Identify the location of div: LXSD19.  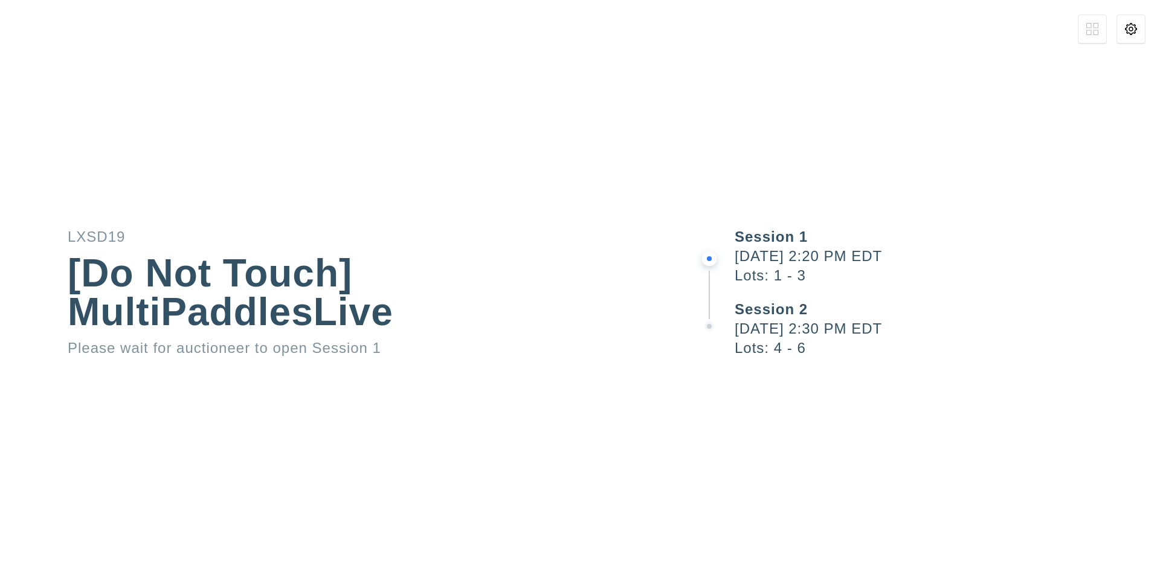
(348, 237).